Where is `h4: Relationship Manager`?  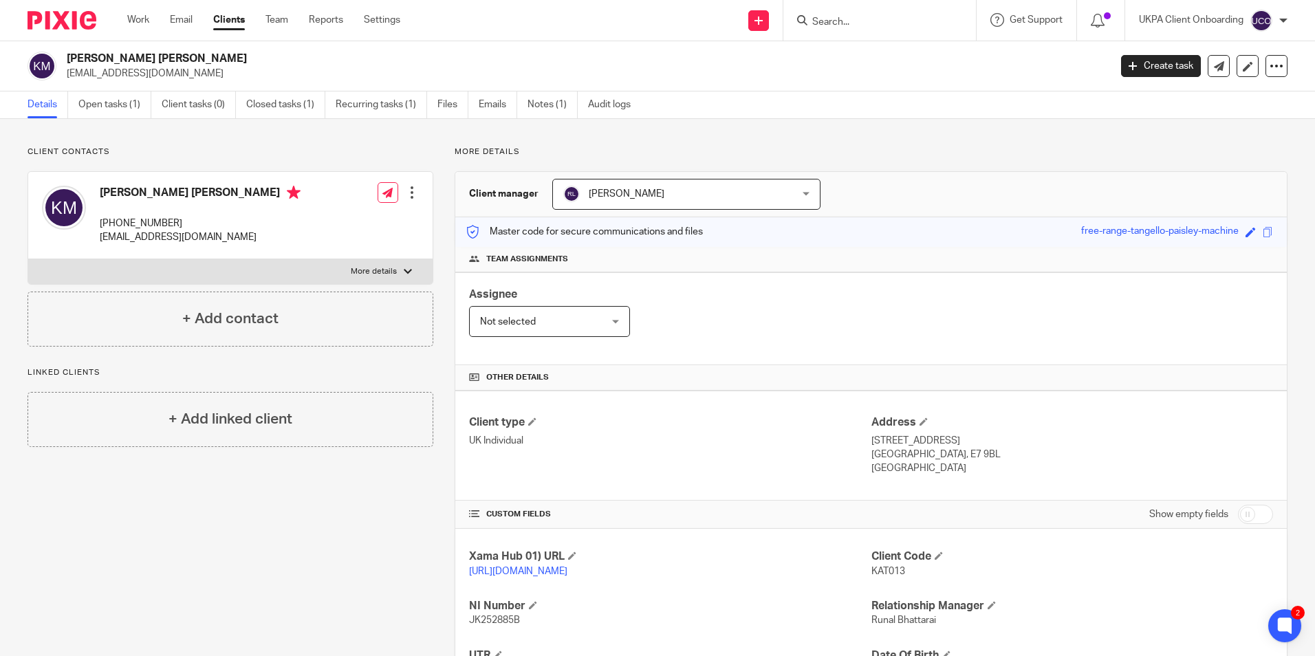 h4: Relationship Manager is located at coordinates (1072, 606).